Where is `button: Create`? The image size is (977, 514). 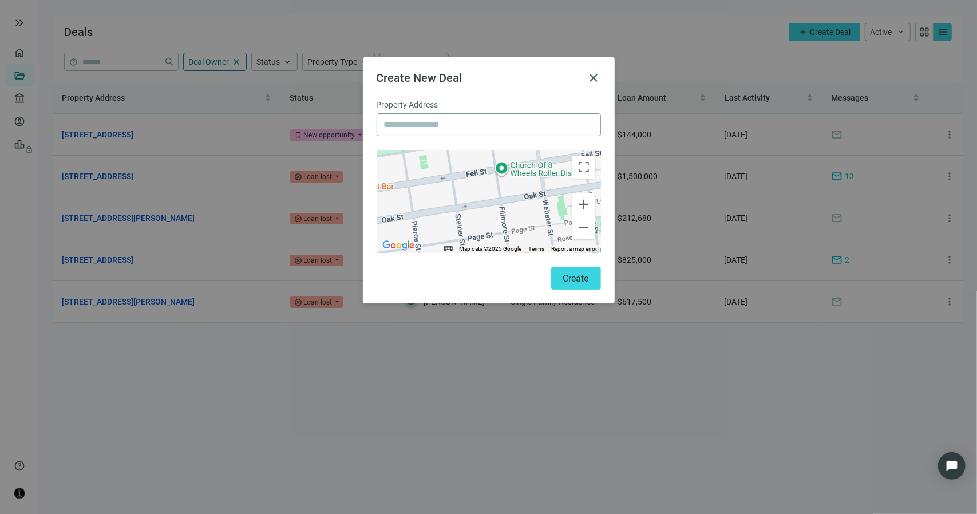
button: Create is located at coordinates (576, 278).